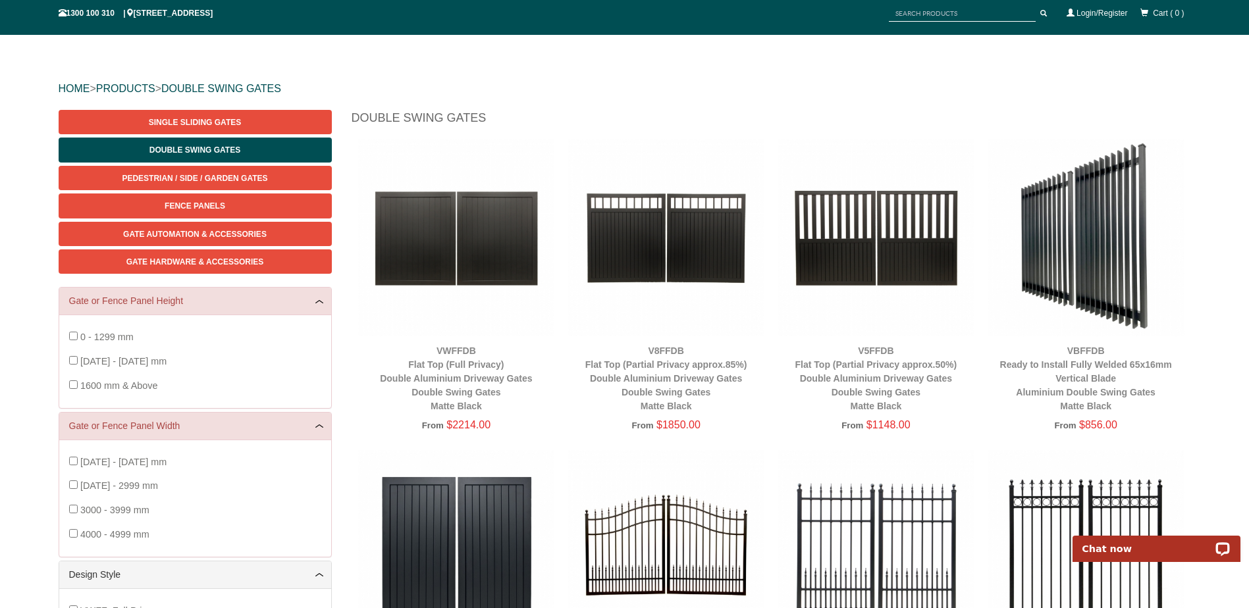  I want to click on span: 0 - 1299 mm, so click(107, 337).